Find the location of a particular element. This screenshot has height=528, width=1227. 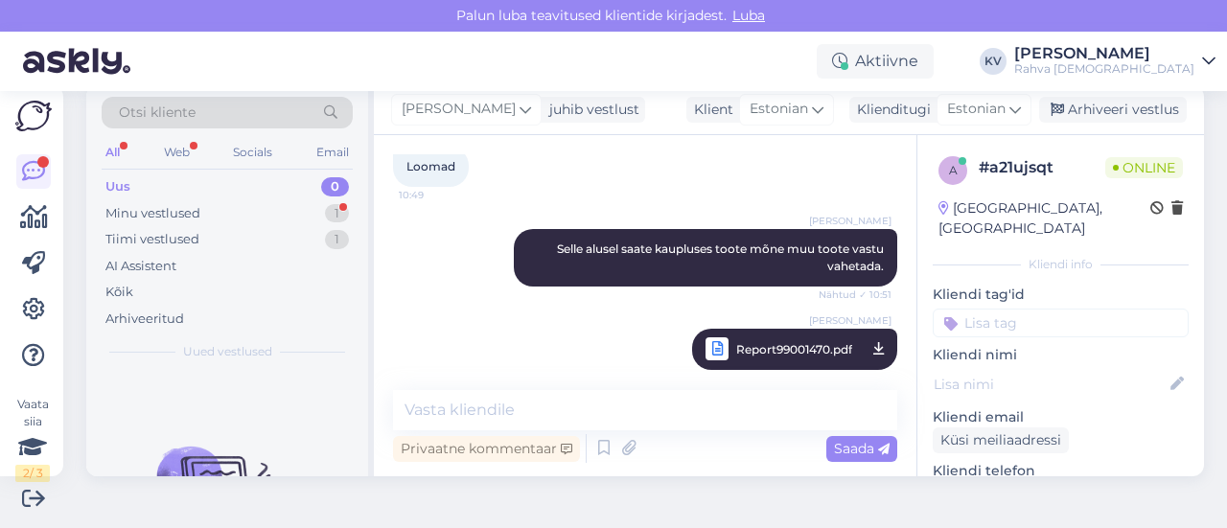

div: Privaatne kommentaar is located at coordinates (486, 449).